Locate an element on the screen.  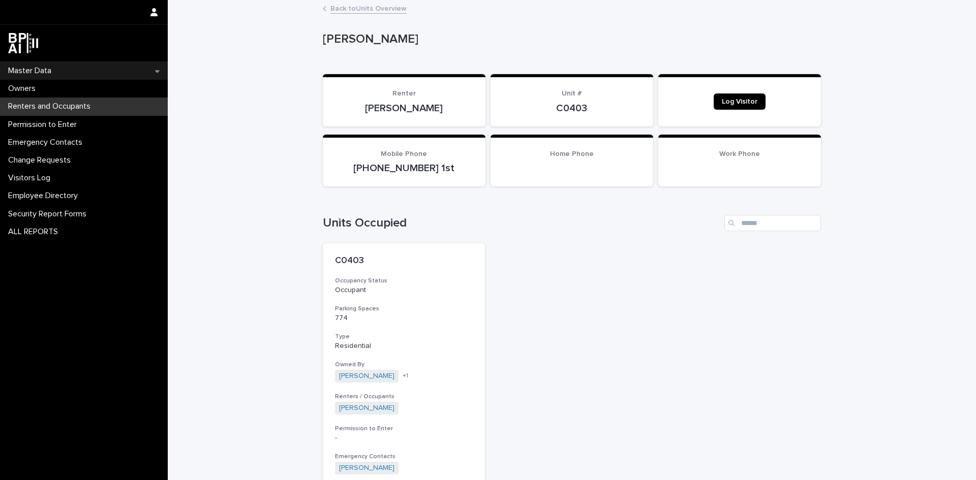
span: Work Phone is located at coordinates (740, 154).